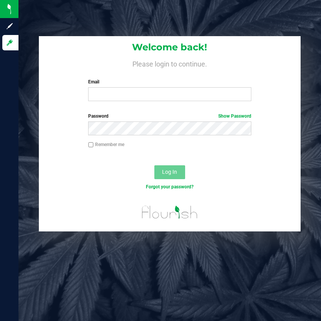 The image size is (321, 321). I want to click on a: Forgot your password?, so click(170, 187).